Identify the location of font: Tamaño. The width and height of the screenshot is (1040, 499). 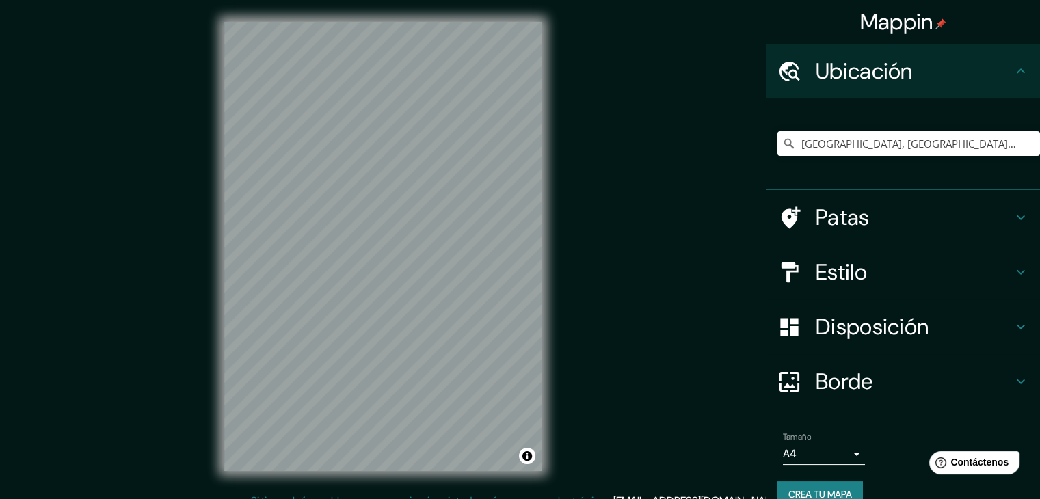
(796, 437).